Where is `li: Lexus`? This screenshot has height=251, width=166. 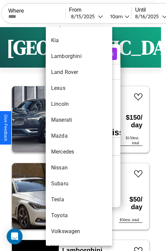 li: Lexus is located at coordinates (79, 88).